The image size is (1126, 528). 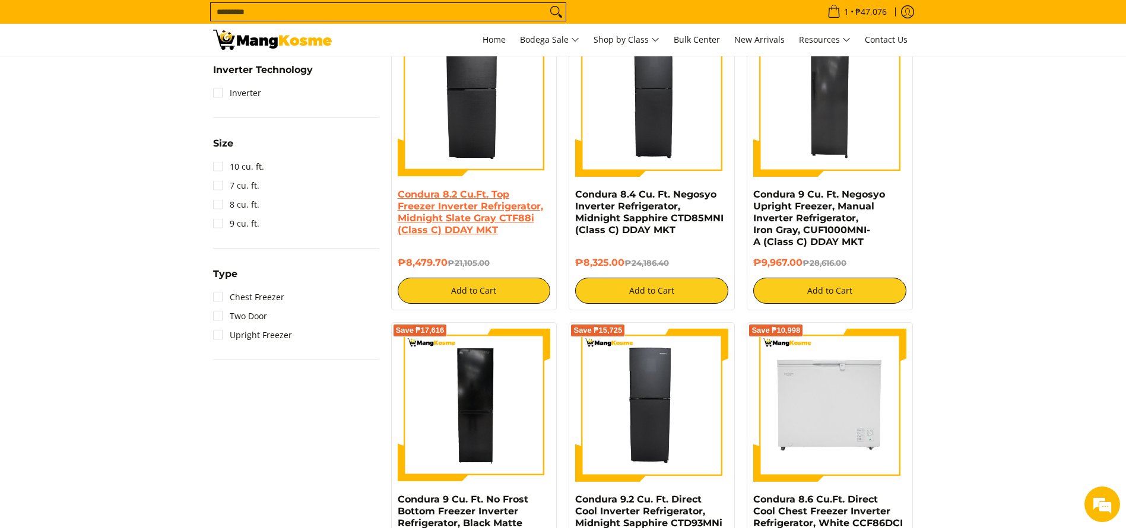 I want to click on span: 1, so click(x=847, y=12).